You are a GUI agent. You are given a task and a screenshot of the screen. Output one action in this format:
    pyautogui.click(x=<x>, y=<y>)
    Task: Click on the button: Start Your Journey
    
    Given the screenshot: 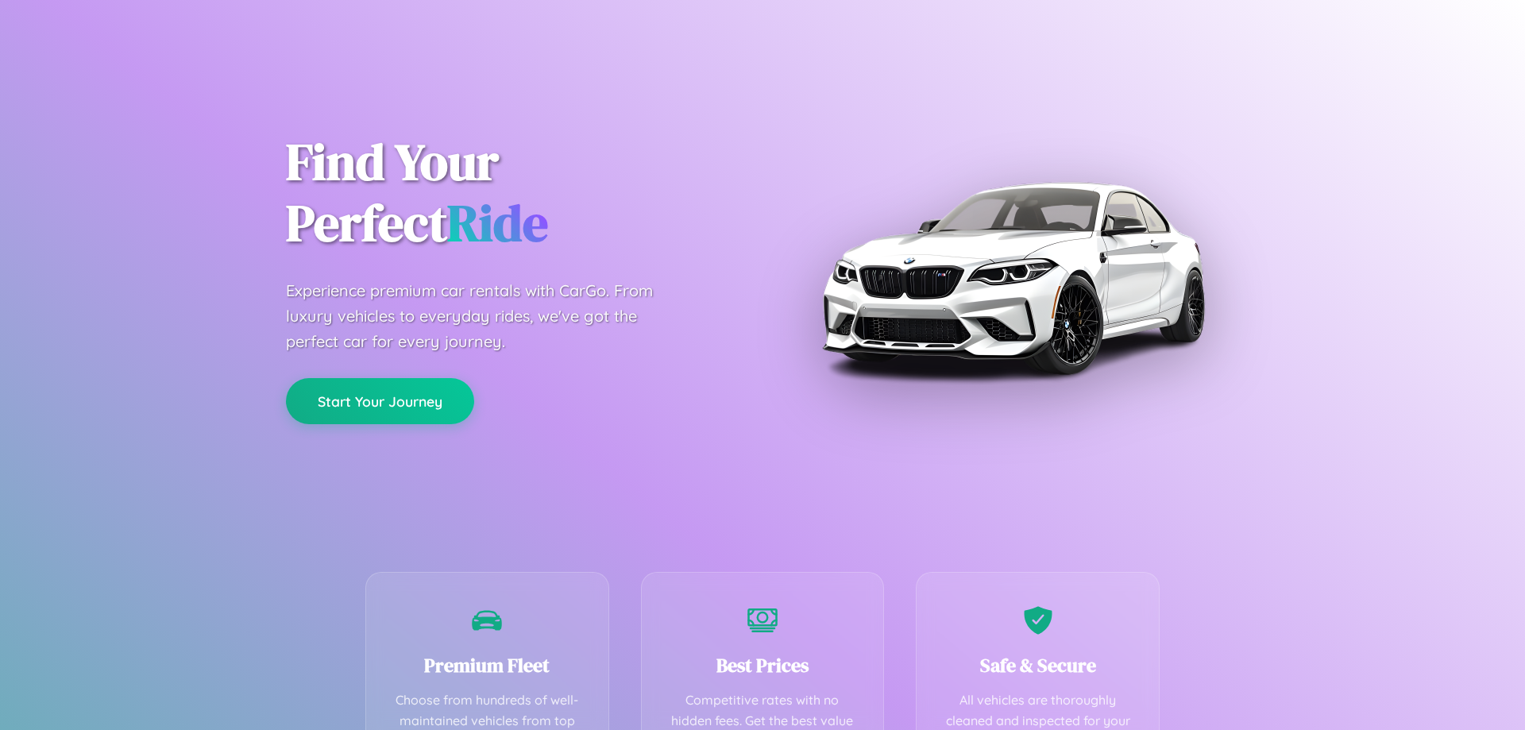 What is the action you would take?
    pyautogui.click(x=380, y=401)
    